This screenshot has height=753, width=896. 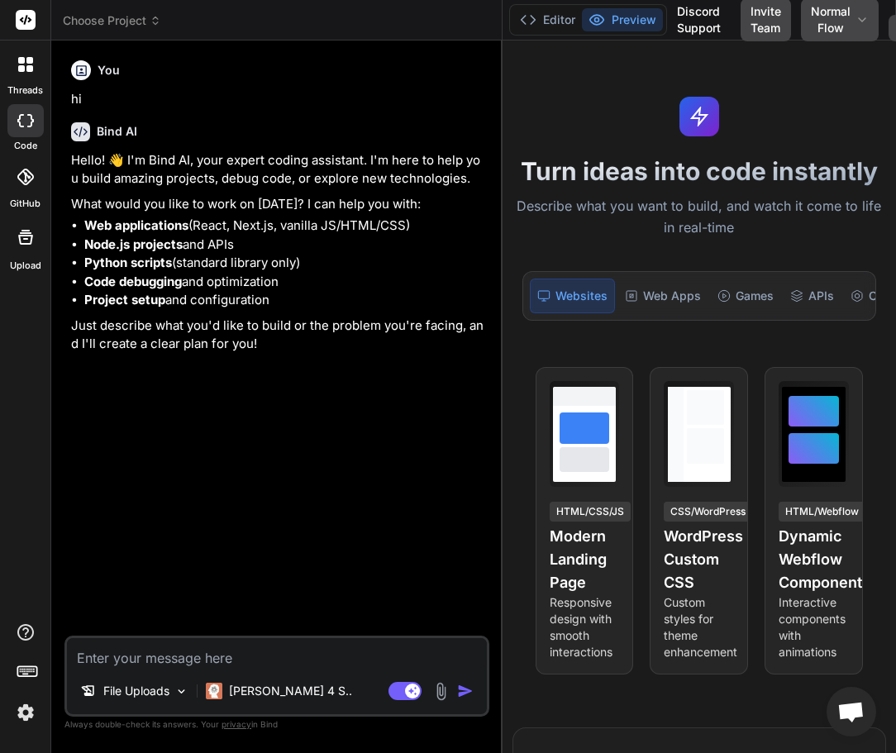 I want to click on h6: You, so click(x=108, y=70).